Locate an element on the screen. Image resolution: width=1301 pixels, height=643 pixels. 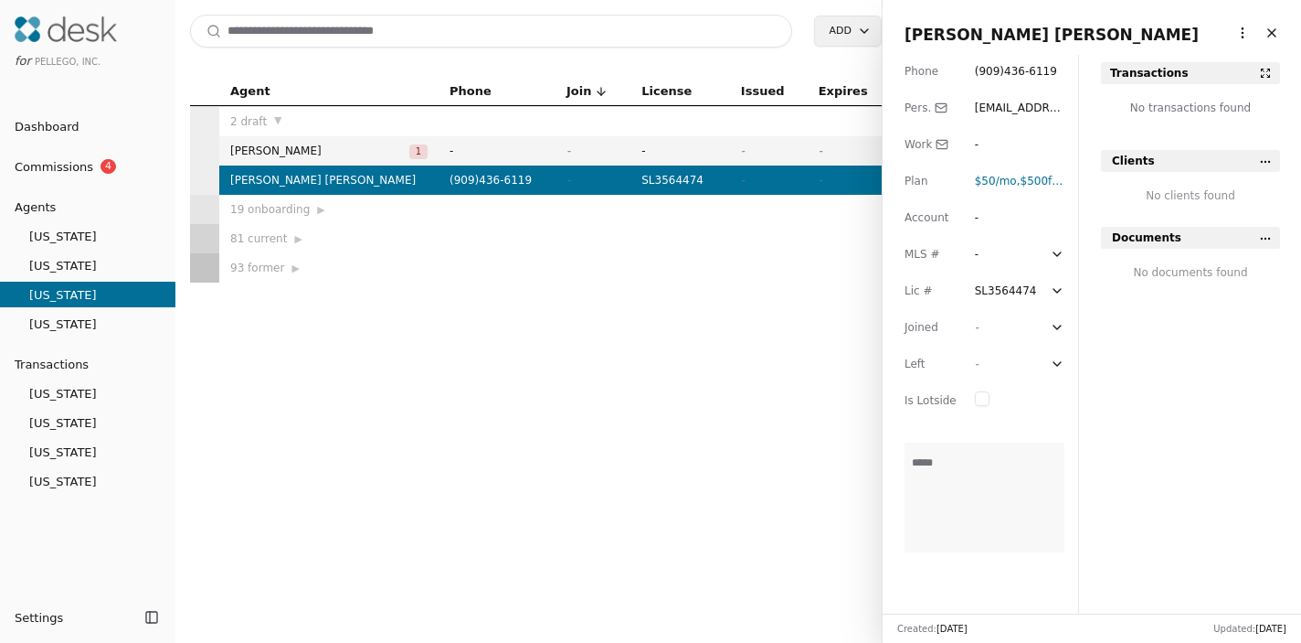
div: Lic # is located at coordinates (930, 291).